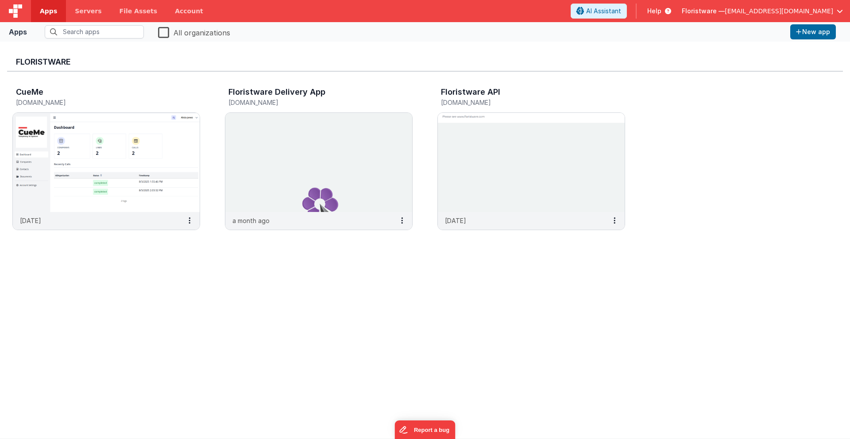 This screenshot has height=439, width=850. I want to click on span: Floristware —, so click(703, 11).